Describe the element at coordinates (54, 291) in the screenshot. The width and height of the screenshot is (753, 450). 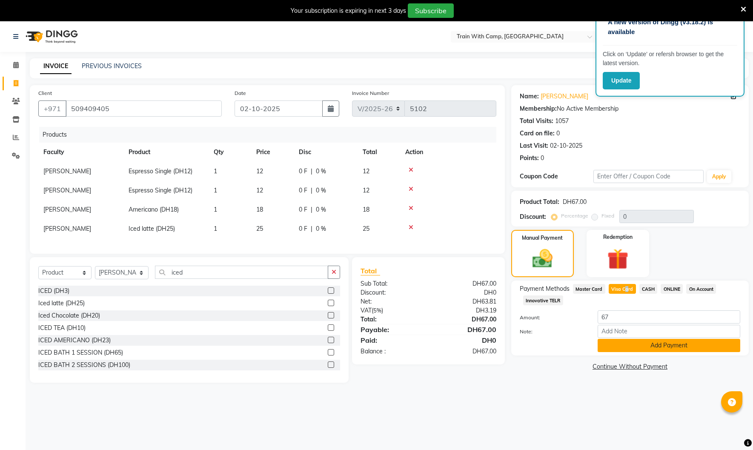
I see `div: ICED (DH3)` at that location.